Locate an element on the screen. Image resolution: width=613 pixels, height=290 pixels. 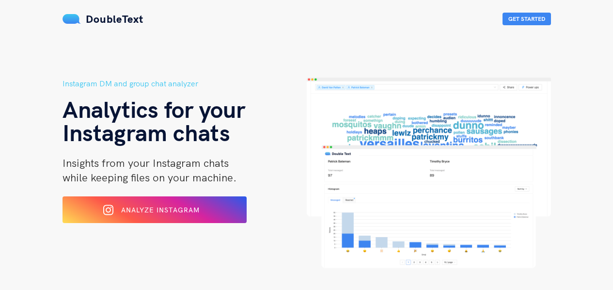
span: Insights from your Instagram chats is located at coordinates (145, 163).